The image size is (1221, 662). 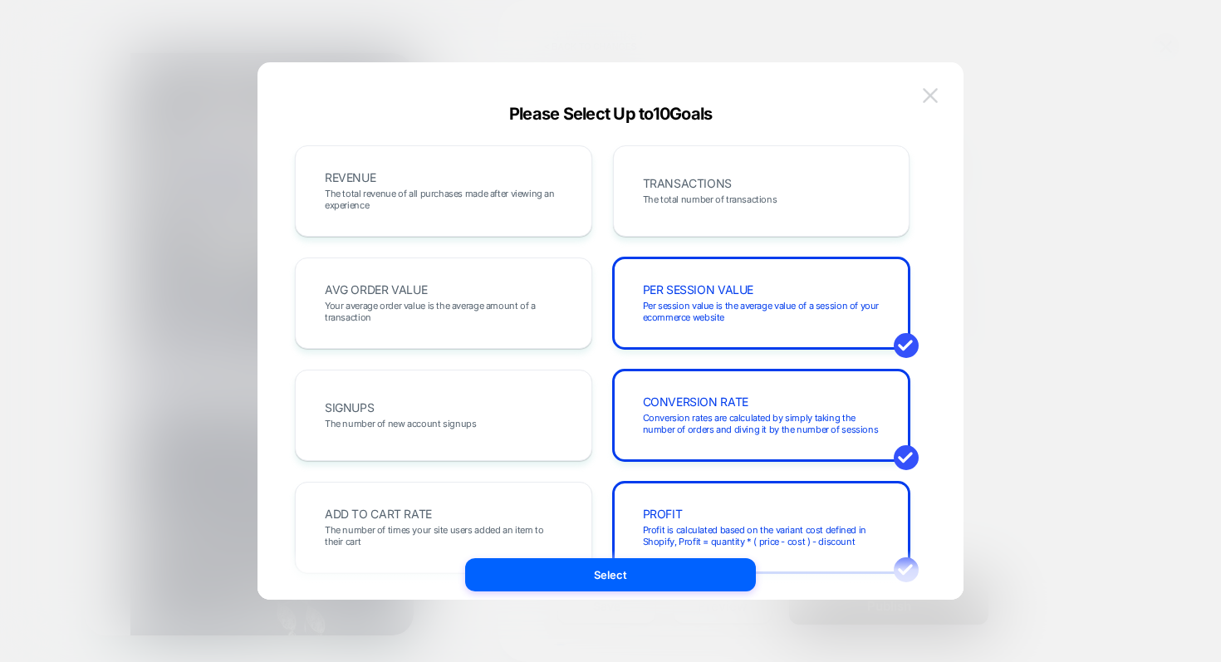 What do you see at coordinates (663, 514) in the screenshot?
I see `span: PROFIT` at bounding box center [663, 514].